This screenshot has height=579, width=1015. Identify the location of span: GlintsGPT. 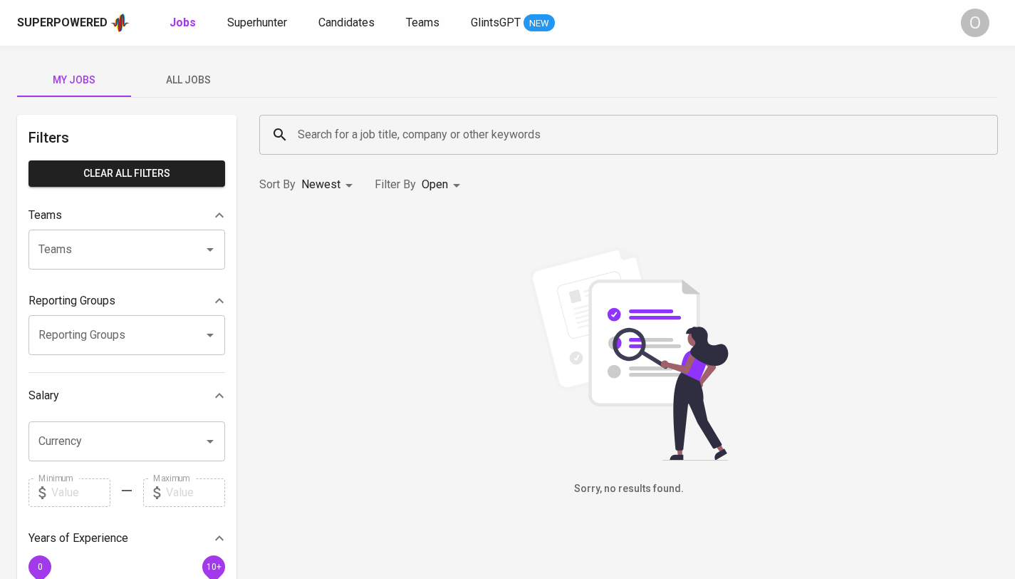
(496, 22).